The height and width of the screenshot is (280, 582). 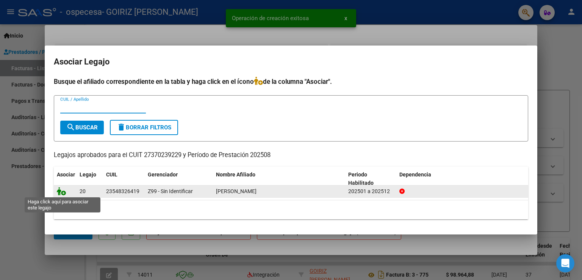 What do you see at coordinates (90, 179) in the screenshot?
I see `datatable-header-cell: Legajo` at bounding box center [90, 179].